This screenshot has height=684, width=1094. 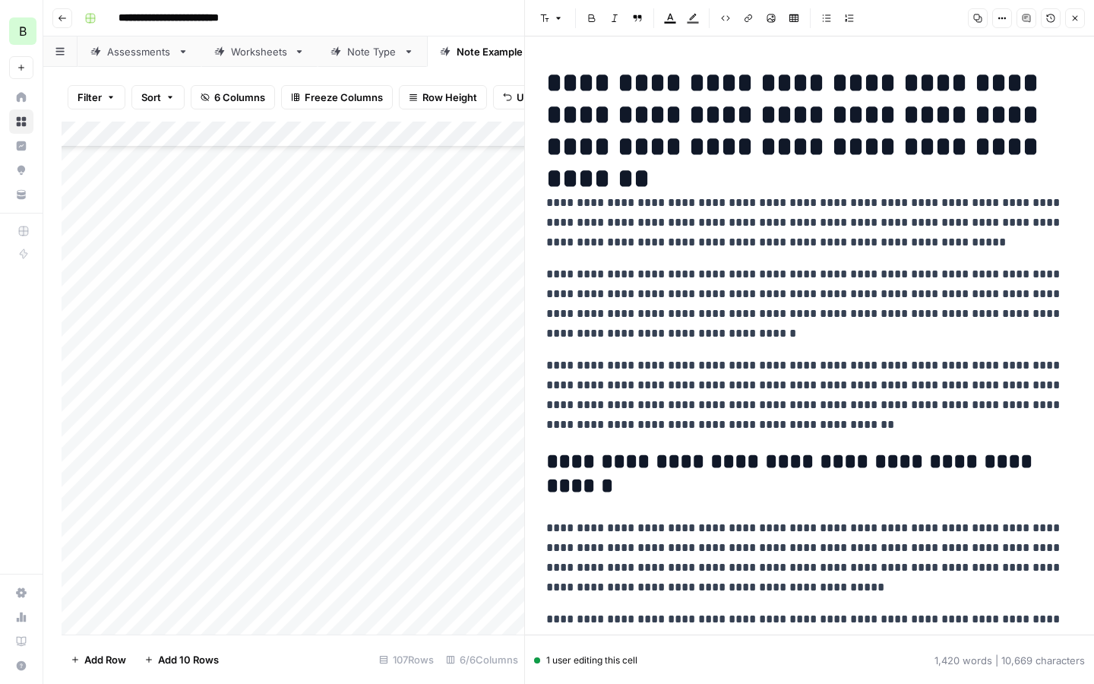 What do you see at coordinates (259, 52) in the screenshot?
I see `div: Worksheets` at bounding box center [259, 52].